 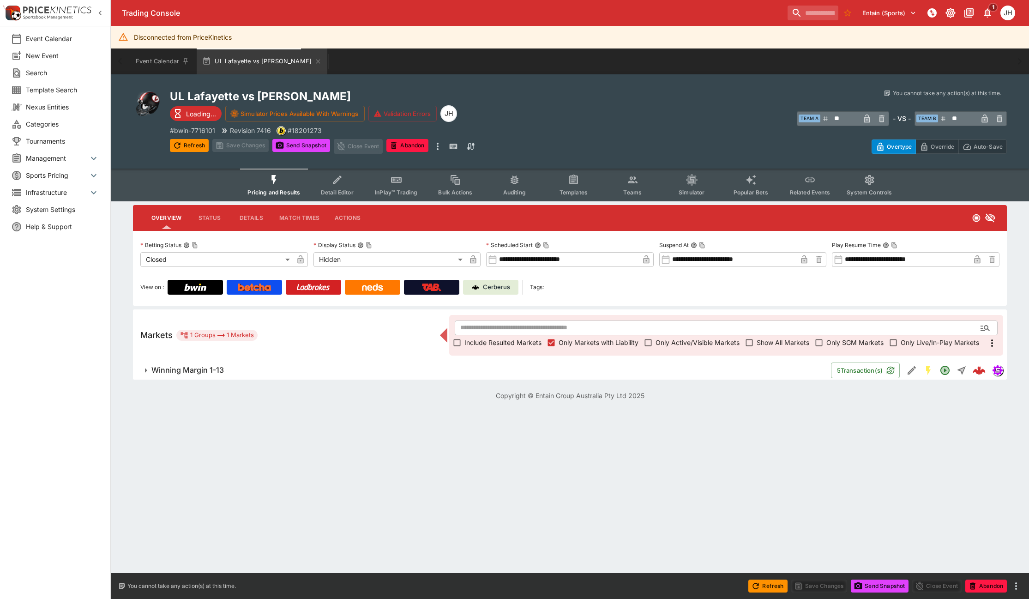 I want to click on button: Scheduled StartCopy To Clipboard, so click(x=538, y=245).